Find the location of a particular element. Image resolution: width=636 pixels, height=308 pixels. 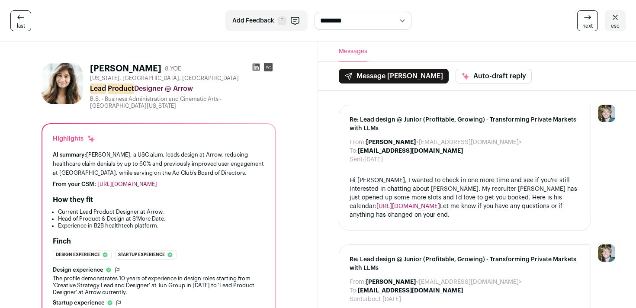

a: esc is located at coordinates (615, 21).